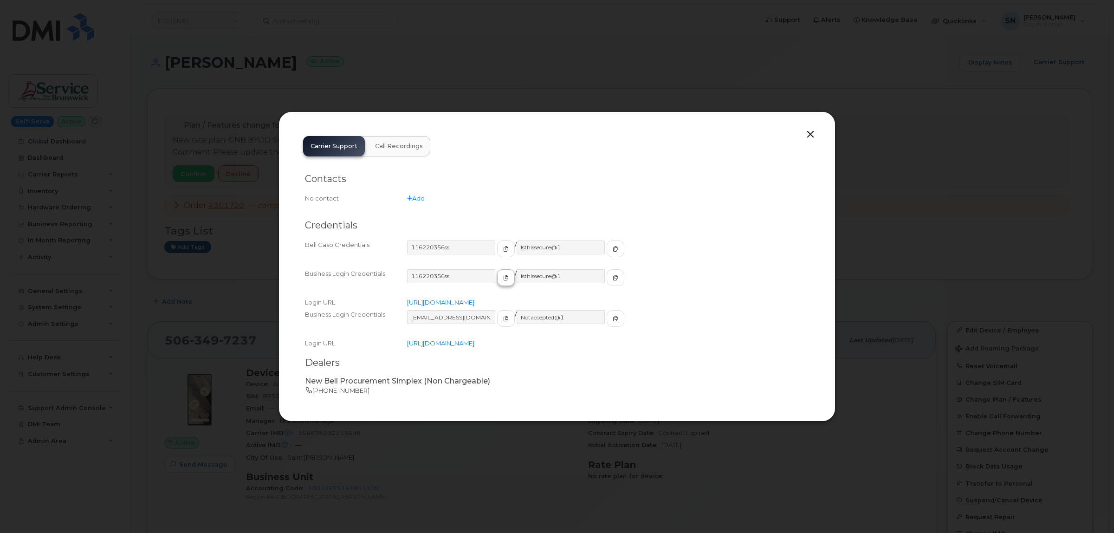  Describe the element at coordinates (557, 381) in the screenshot. I see `p: New Bell Procurement Simplex (Non Chargeable)` at that location.